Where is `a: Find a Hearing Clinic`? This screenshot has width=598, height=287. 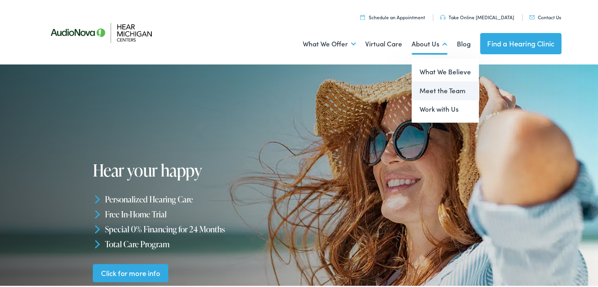
a: Find a Hearing Clinic is located at coordinates (520, 42).